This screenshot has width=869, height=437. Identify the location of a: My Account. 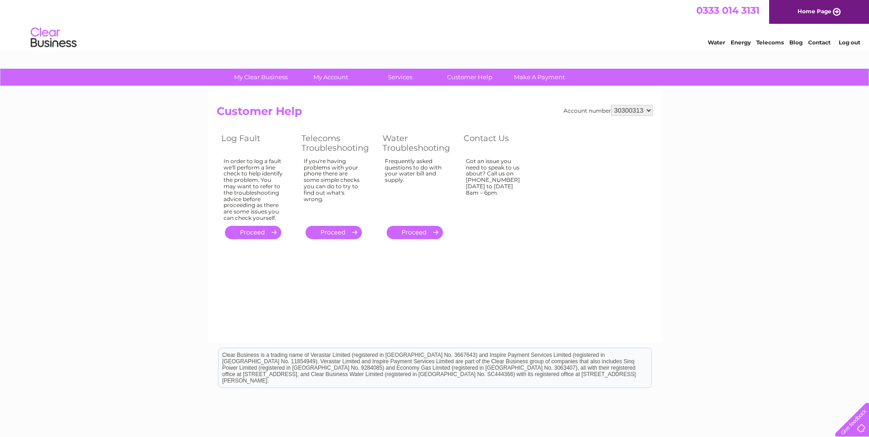
(330, 77).